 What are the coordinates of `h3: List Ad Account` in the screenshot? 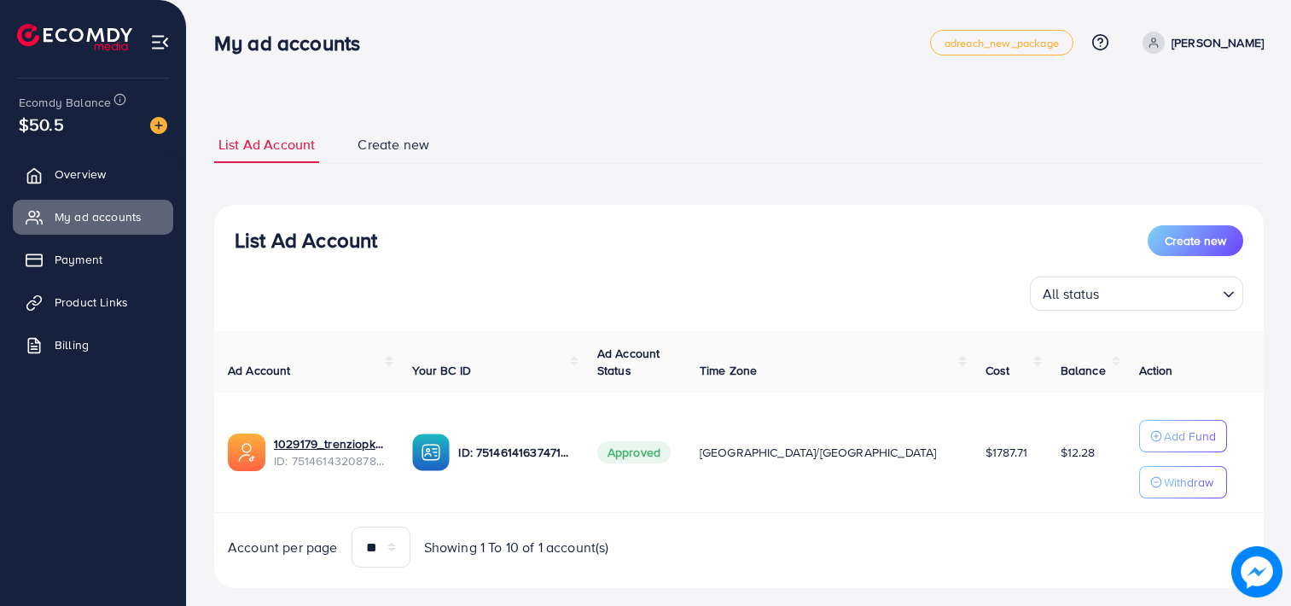 It's located at (306, 240).